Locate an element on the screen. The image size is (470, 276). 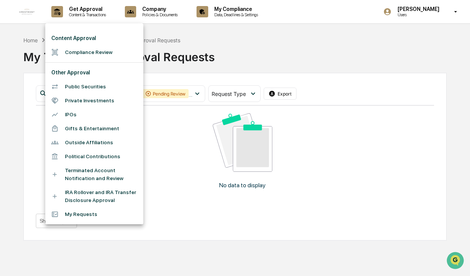
a: Powered byPylon is located at coordinates (72, 130).